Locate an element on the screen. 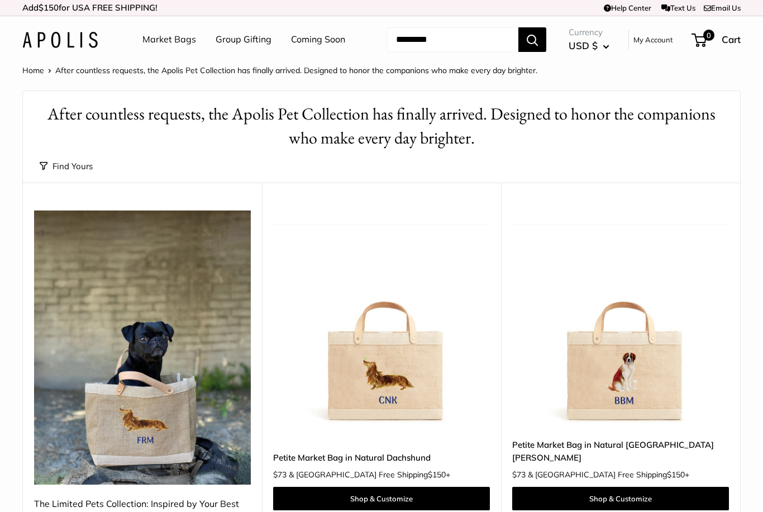 This screenshot has height=512, width=763. img: Petite Market Bag in Natural St. Bernard is located at coordinates (620, 319).